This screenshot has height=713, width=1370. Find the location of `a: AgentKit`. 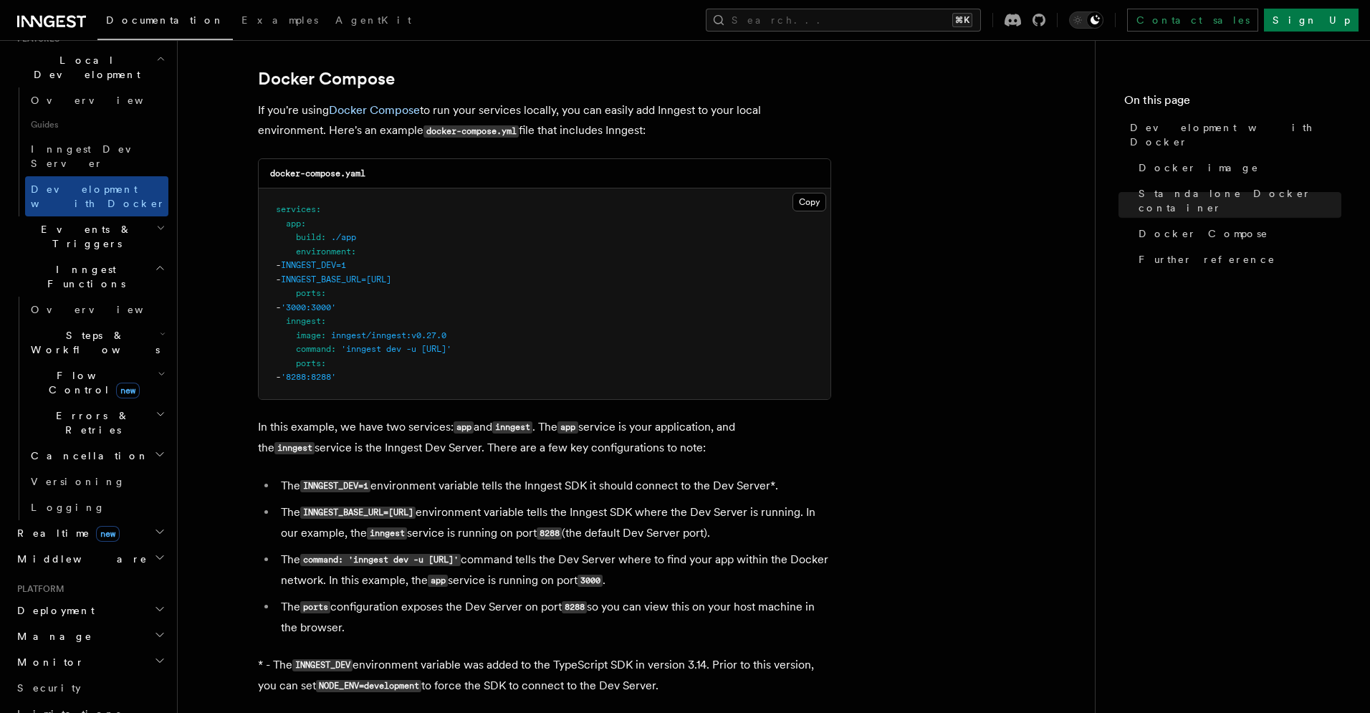

a: AgentKit is located at coordinates (373, 21).